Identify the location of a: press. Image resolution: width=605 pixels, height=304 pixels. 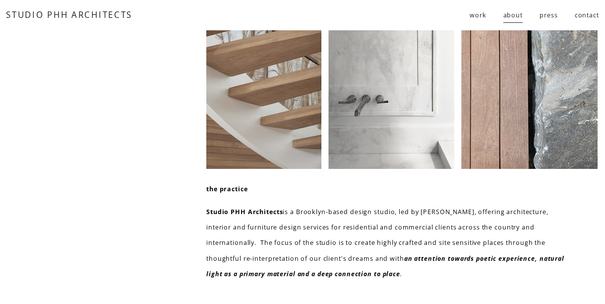
(549, 15).